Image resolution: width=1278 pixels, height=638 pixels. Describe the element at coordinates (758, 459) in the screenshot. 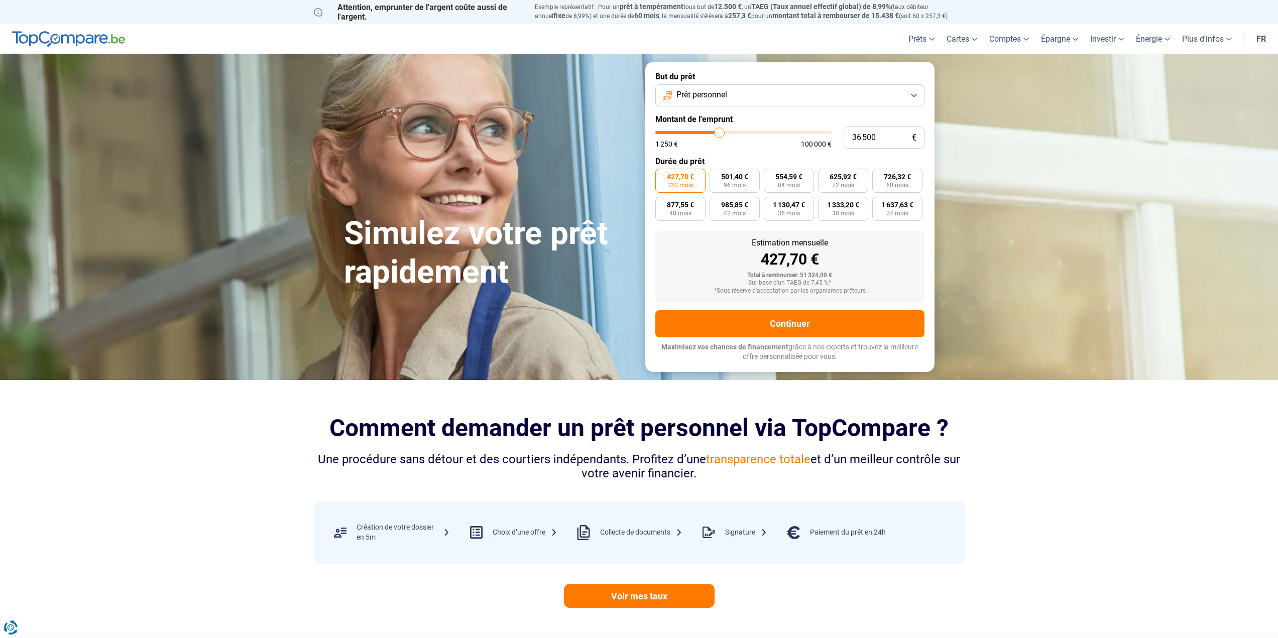

I see `span: transparence totale` at that location.